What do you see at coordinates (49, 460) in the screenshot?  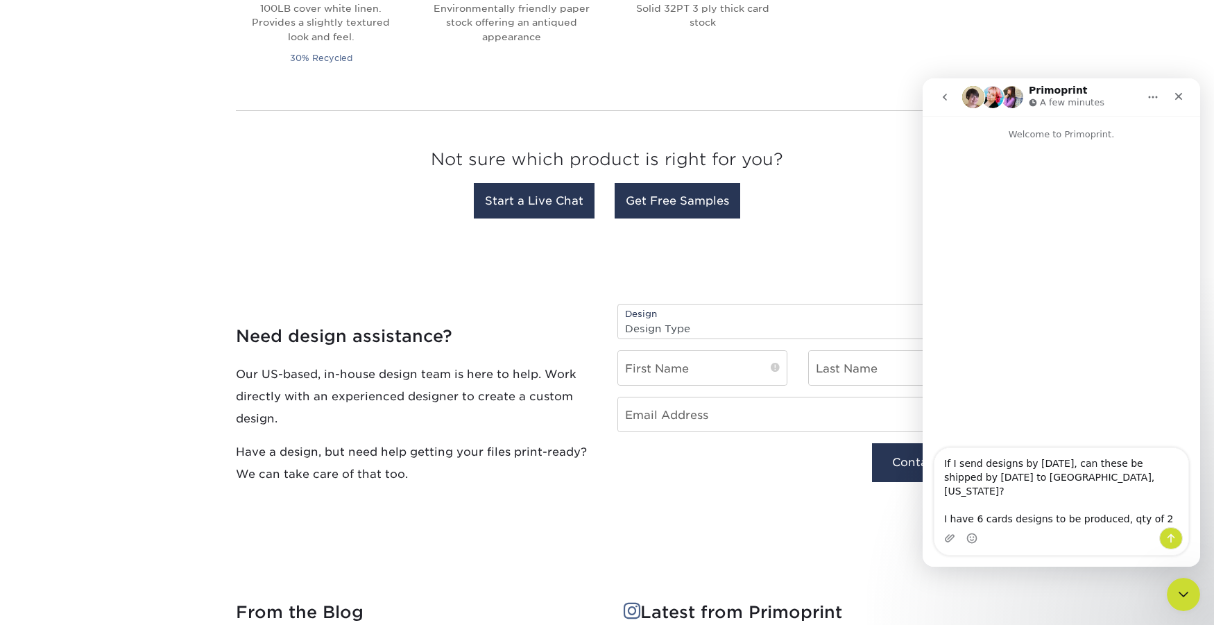 I see `button: Emoji picker` at bounding box center [49, 460].